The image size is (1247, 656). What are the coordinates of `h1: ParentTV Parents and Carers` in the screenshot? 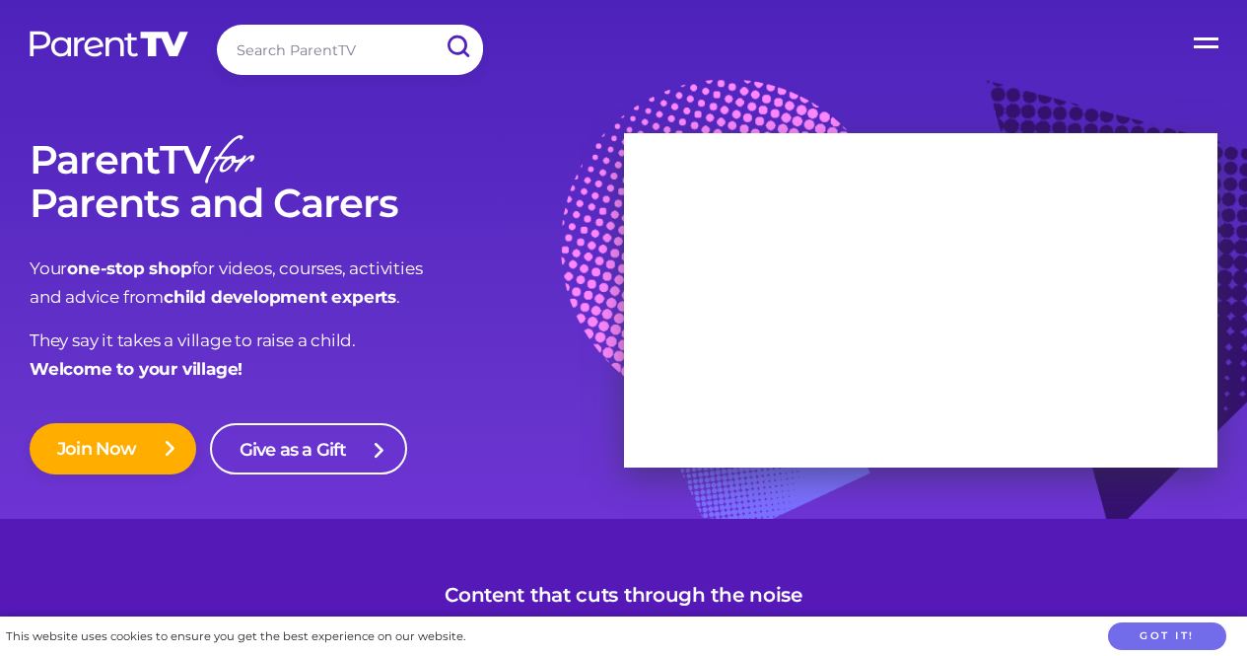 It's located at (326, 181).